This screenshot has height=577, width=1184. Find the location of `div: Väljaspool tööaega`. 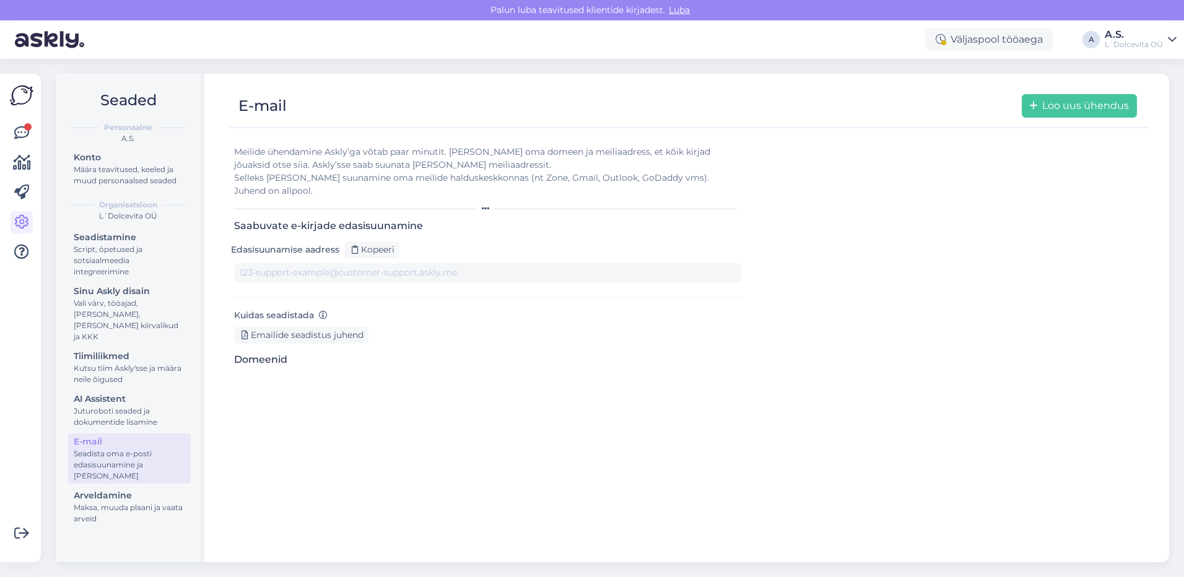

div: Väljaspool tööaega is located at coordinates (989, 40).